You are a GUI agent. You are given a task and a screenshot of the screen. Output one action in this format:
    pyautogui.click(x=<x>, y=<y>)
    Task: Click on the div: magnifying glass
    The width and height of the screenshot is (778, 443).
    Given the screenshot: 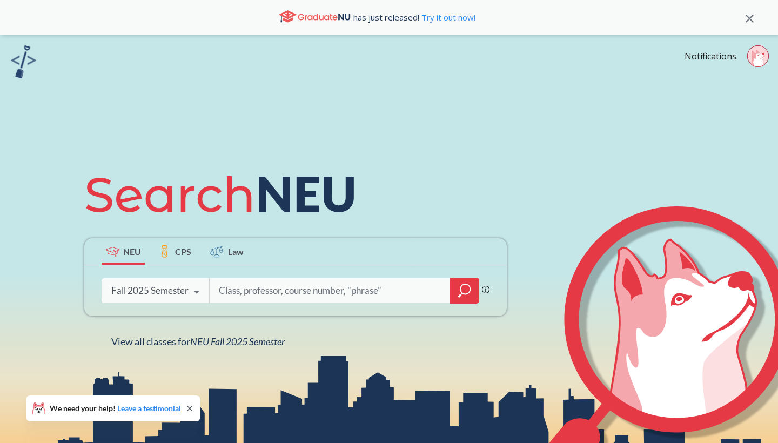 What is the action you would take?
    pyautogui.click(x=465, y=291)
    